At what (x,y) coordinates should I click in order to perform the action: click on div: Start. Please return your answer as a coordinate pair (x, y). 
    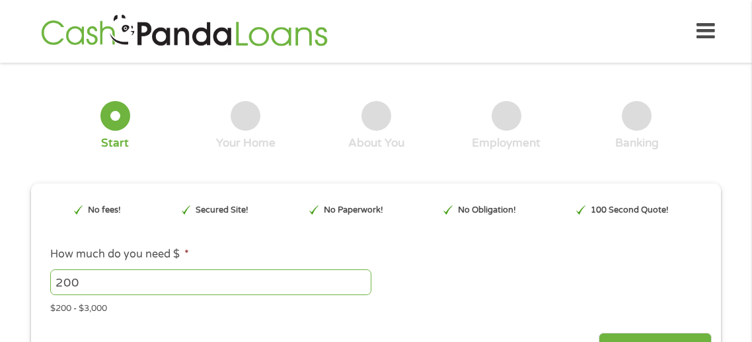
    Looking at the image, I should click on (115, 143).